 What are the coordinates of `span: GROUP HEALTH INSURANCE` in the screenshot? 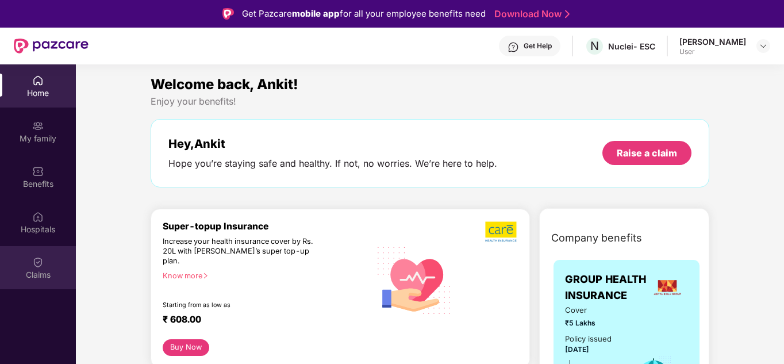 It's located at (606, 287).